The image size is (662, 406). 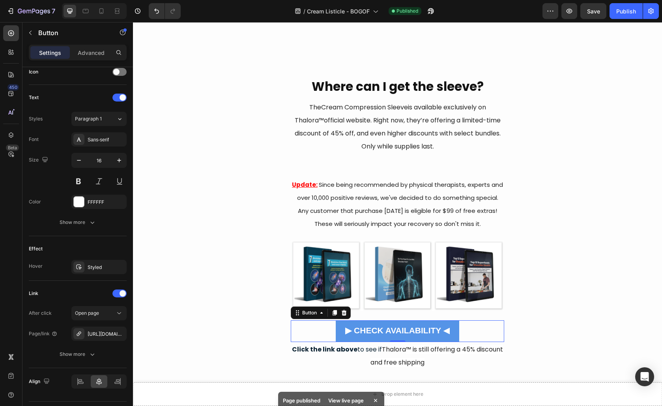 I want to click on div: Undo/Redo, so click(x=165, y=11).